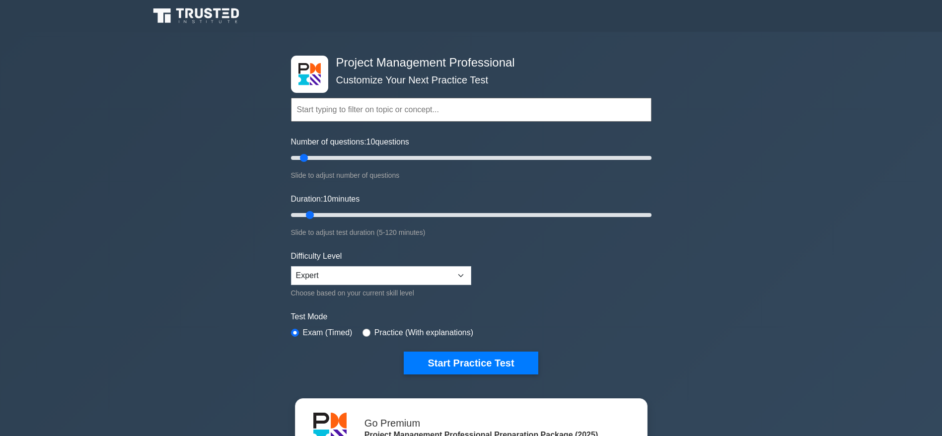 This screenshot has height=436, width=942. I want to click on input: Start typing to filter on topic or concept..., so click(471, 110).